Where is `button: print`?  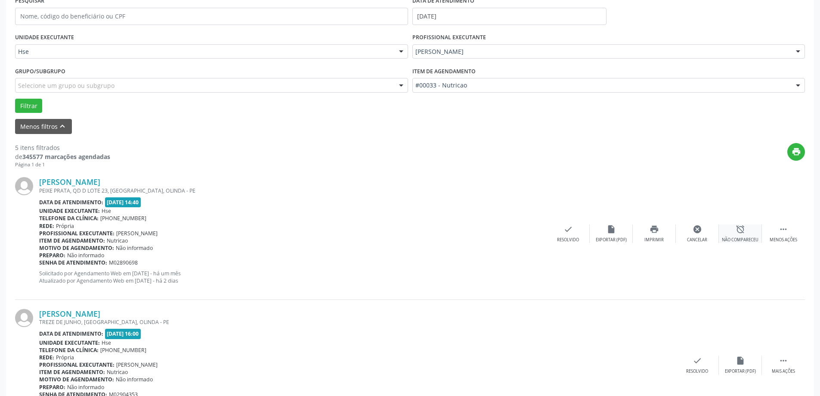 button: print is located at coordinates (796, 152).